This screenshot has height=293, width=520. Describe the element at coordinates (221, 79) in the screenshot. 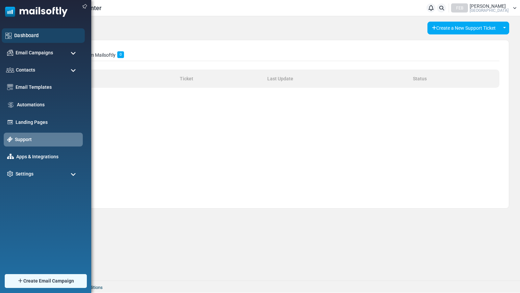

I see `th: Ticket` at that location.